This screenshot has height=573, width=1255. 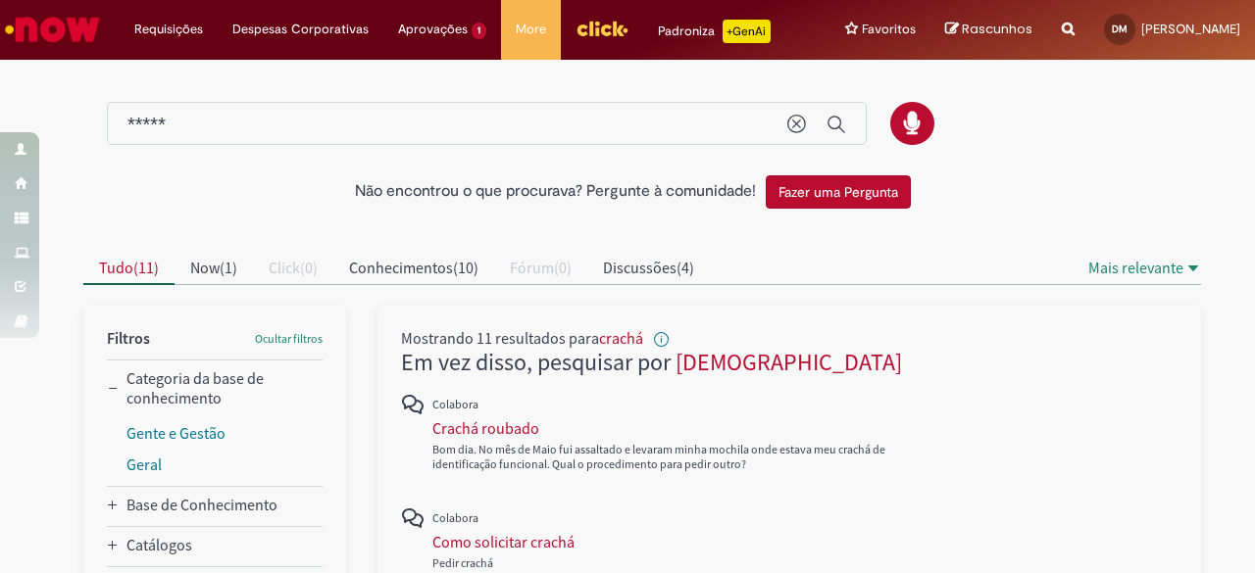 What do you see at coordinates (52, 29) in the screenshot?
I see `img: ServiceNow` at bounding box center [52, 29].